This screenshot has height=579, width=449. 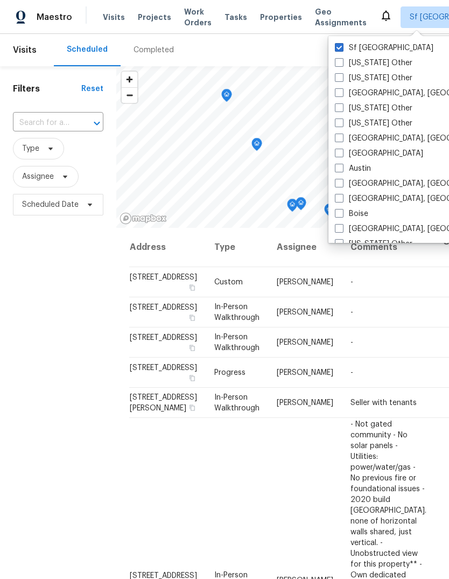 What do you see at coordinates (54, 17) in the screenshot?
I see `span: Maestro` at bounding box center [54, 17].